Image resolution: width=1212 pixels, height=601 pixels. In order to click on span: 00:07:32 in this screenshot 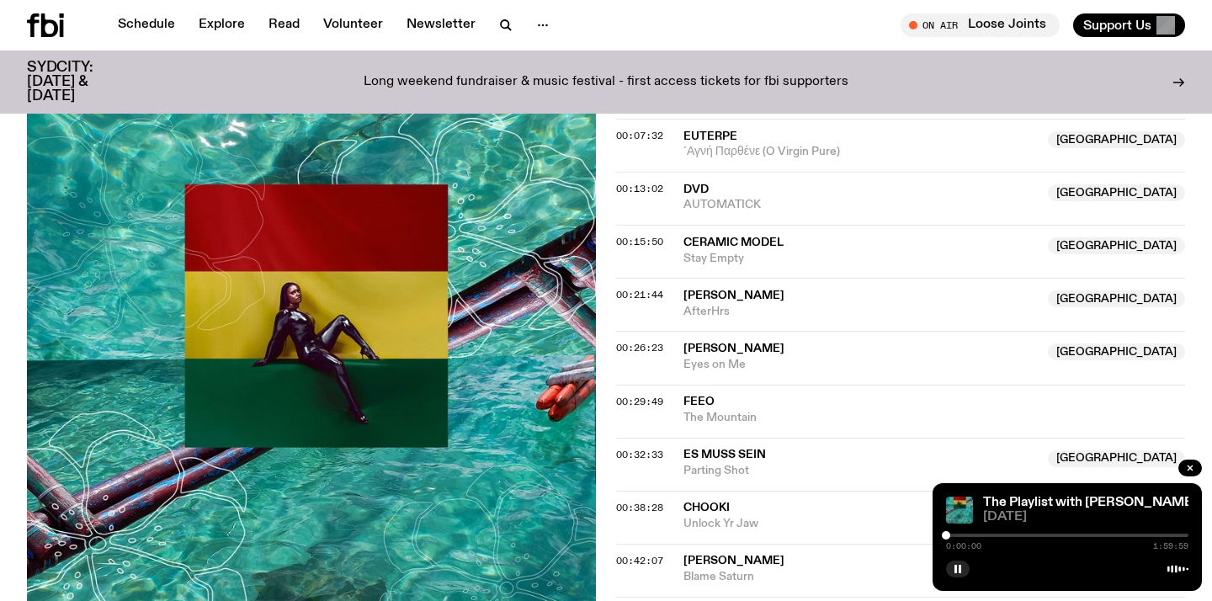, I will do `click(640, 135)`.